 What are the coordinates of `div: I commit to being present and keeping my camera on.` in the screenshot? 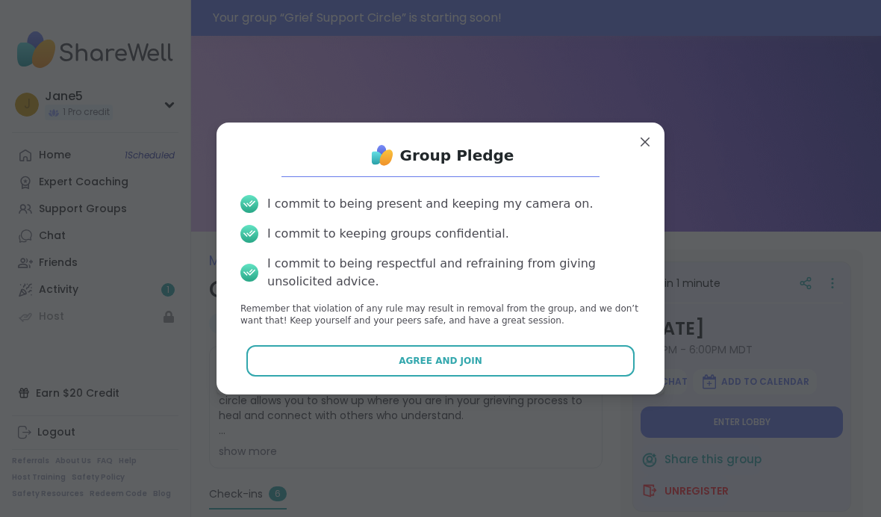 It's located at (430, 204).